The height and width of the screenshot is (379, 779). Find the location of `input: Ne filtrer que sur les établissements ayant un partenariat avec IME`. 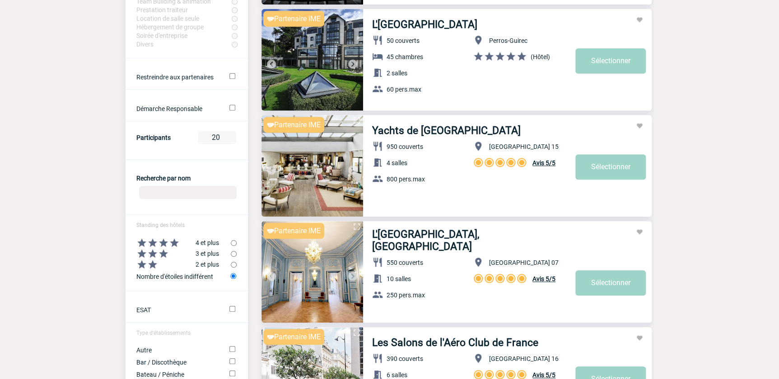

input: Ne filtrer que sur les établissements ayant un partenariat avec IME is located at coordinates (232, 76).